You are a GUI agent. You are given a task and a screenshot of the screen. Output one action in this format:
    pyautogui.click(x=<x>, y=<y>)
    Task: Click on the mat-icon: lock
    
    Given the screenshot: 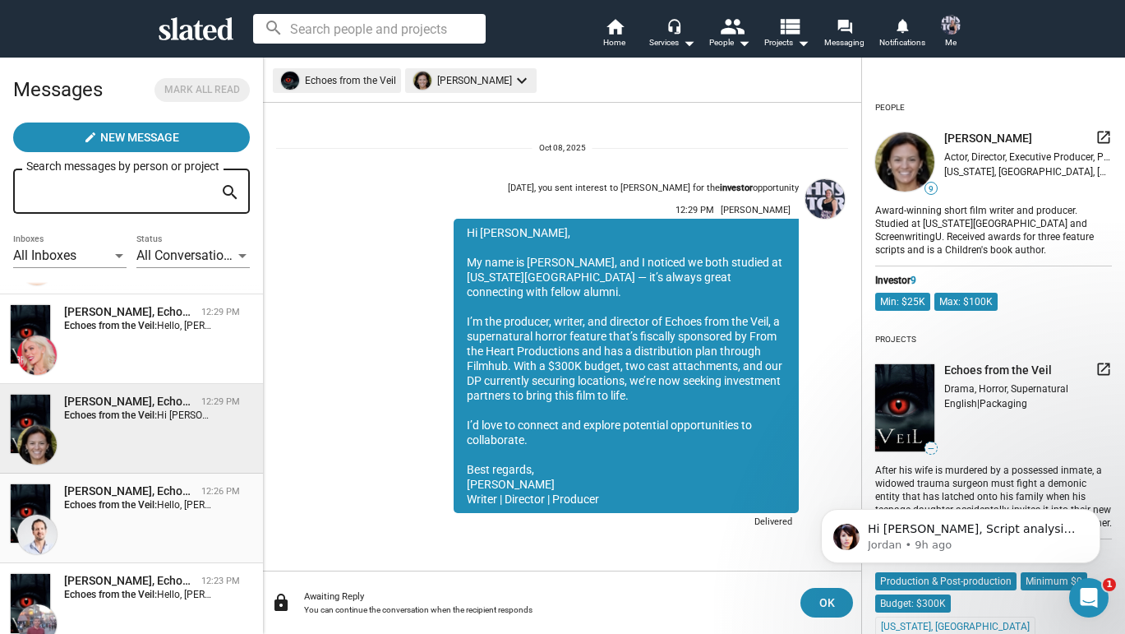 What is the action you would take?
    pyautogui.click(x=281, y=602)
    